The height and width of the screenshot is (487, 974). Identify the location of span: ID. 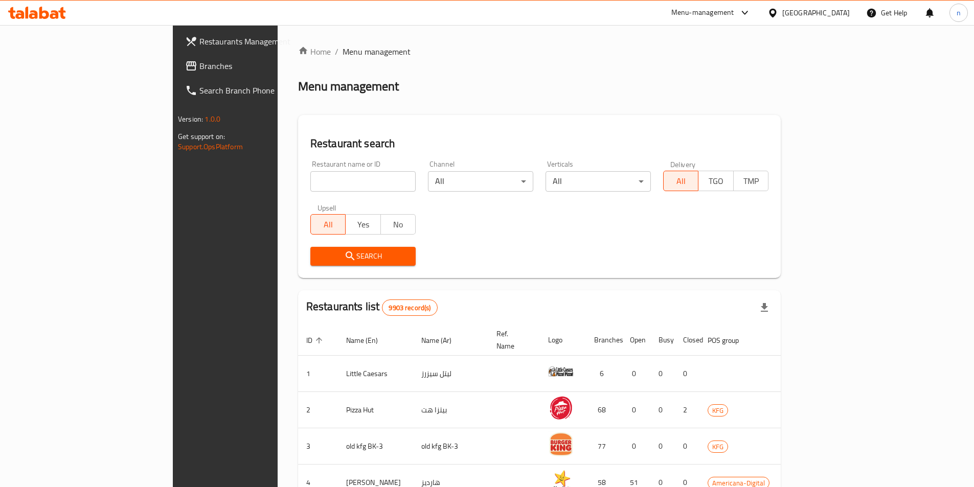
(316, 341).